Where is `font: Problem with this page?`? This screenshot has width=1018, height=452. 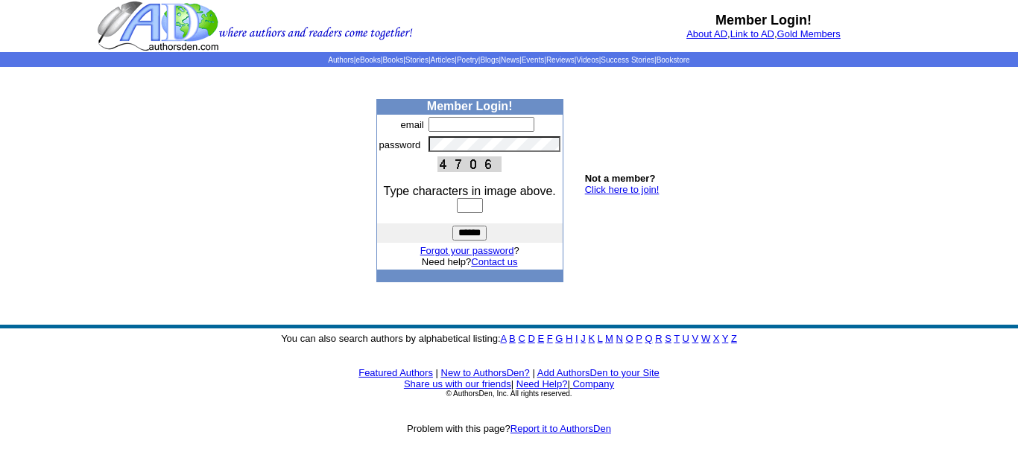 font: Problem with this page? is located at coordinates (509, 428).